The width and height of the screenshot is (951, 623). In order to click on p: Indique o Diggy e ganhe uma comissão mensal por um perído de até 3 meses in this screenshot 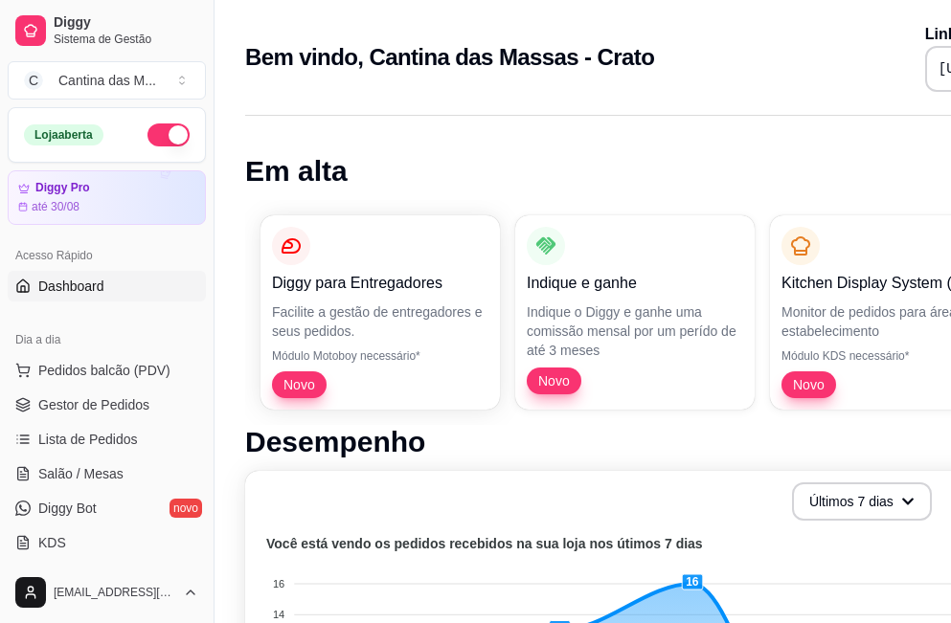, I will do `click(635, 331)`.